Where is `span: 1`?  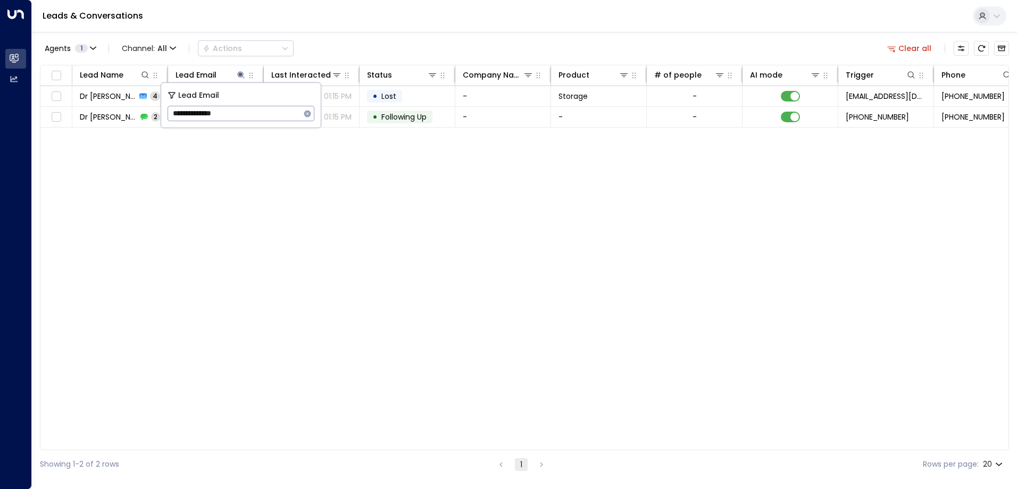 span: 1 is located at coordinates (81, 48).